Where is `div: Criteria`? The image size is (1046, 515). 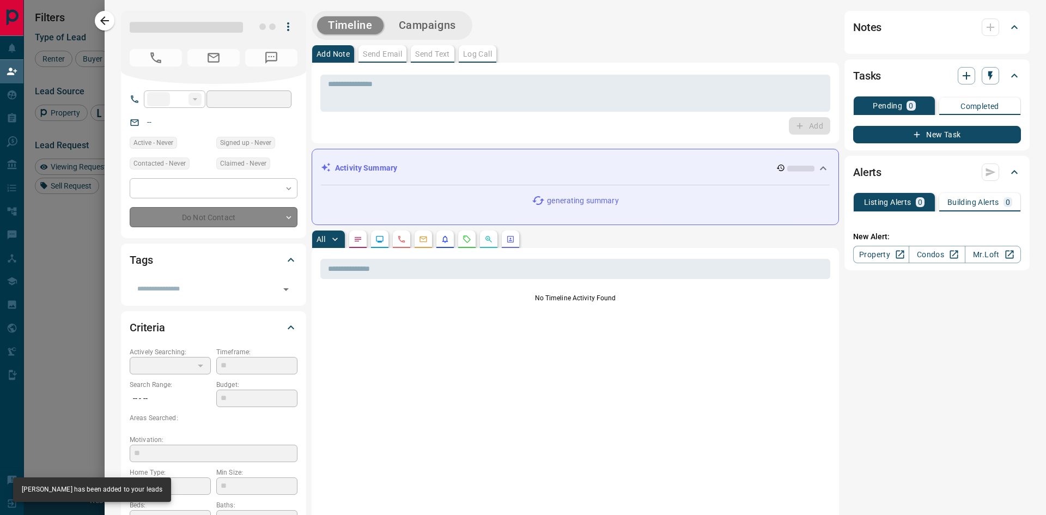 div: Criteria is located at coordinates (214, 327).